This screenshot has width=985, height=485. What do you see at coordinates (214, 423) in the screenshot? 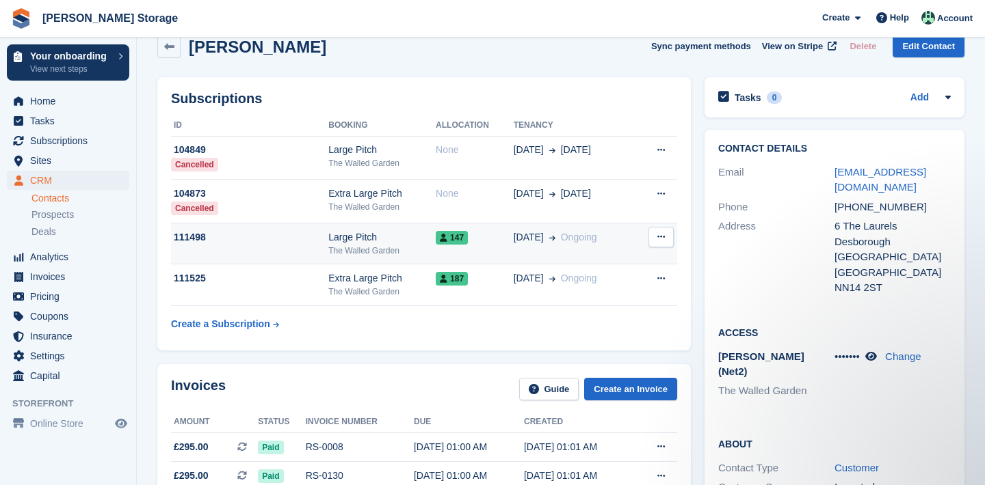
I see `th: Amount` at bounding box center [214, 423].